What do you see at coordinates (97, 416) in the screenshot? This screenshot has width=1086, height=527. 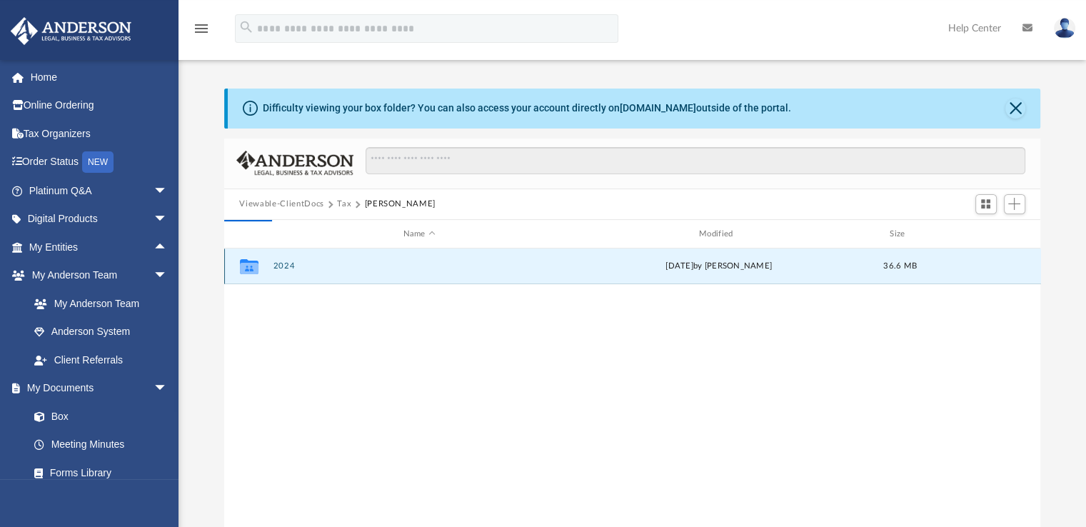 I see `a: Box` at bounding box center [97, 416].